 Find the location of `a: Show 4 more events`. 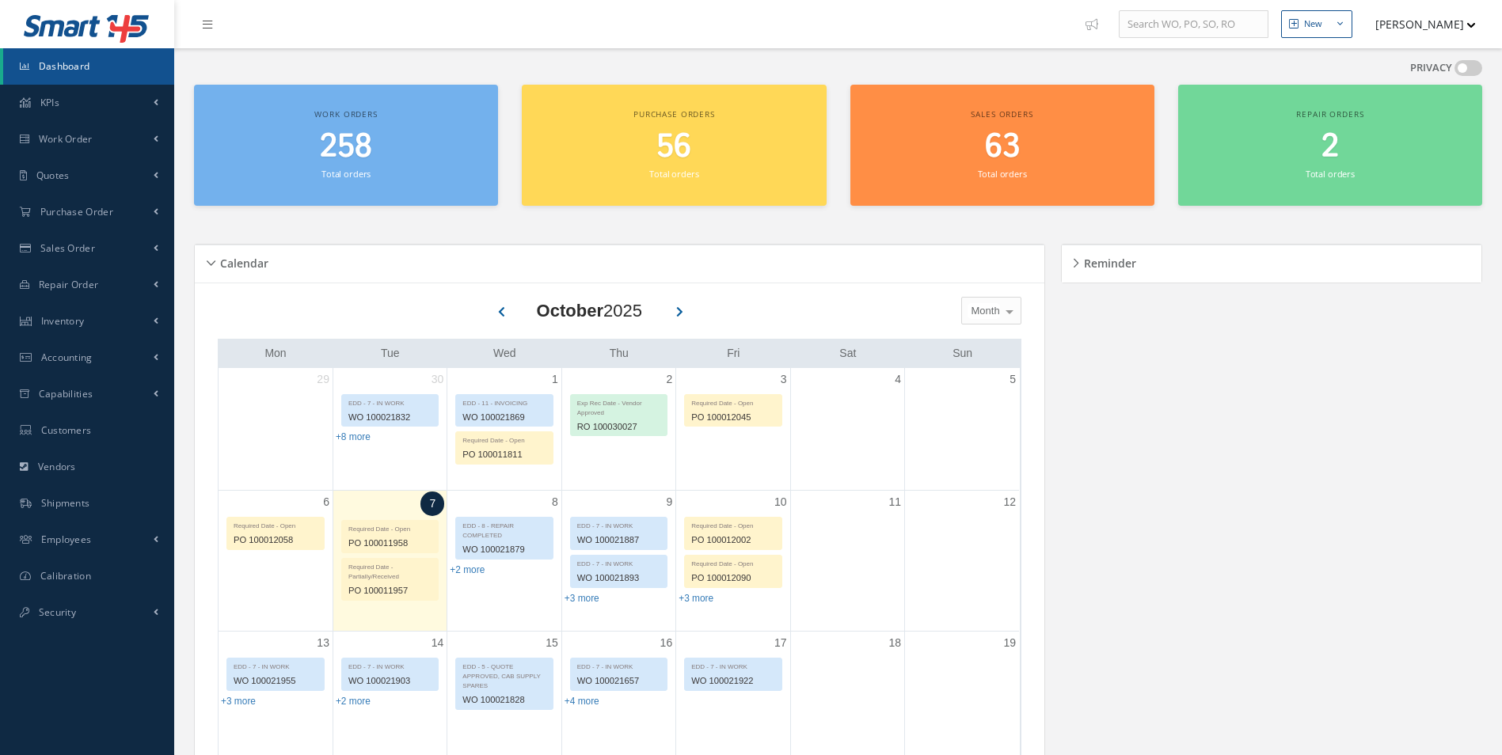

a: Show 4 more events is located at coordinates (582, 702).